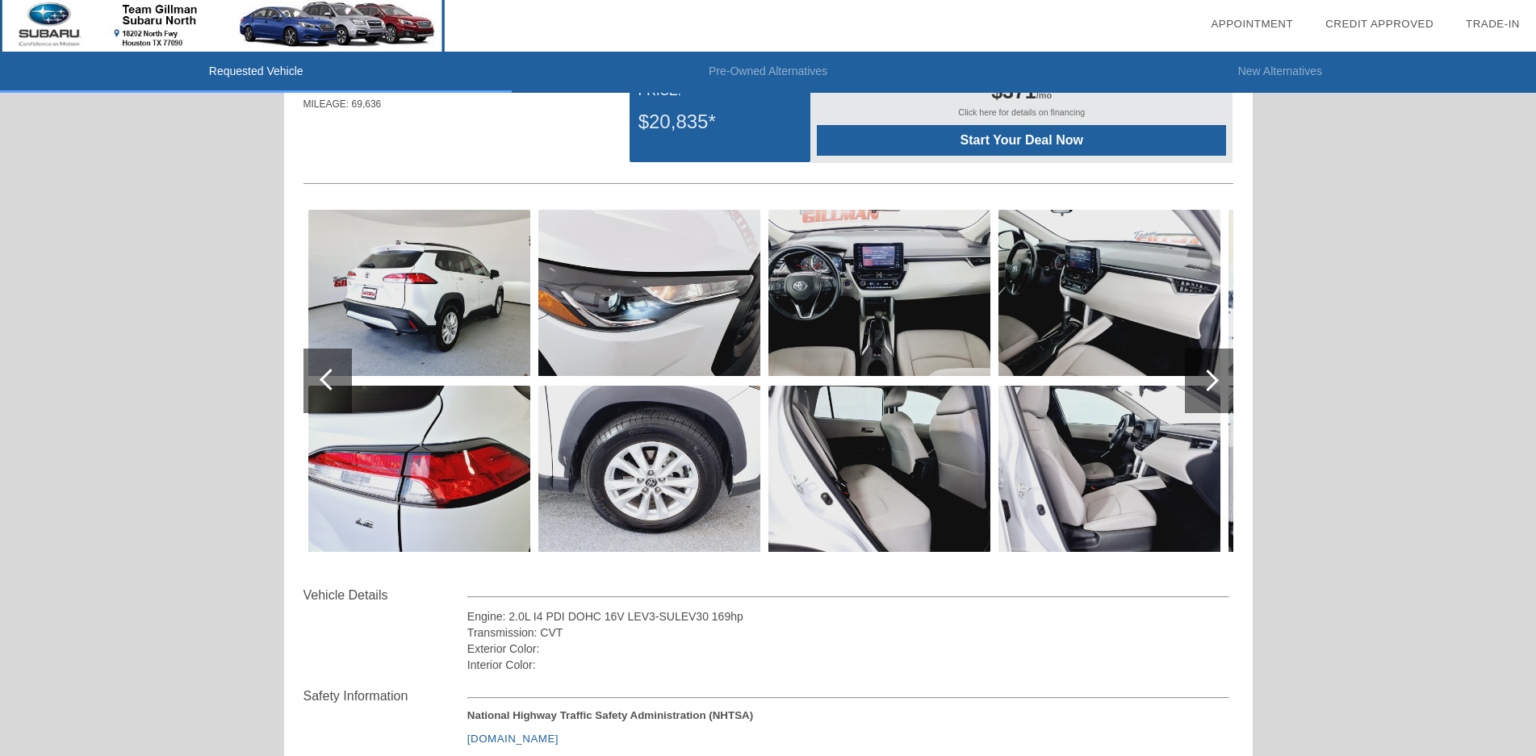  I want to click on div: Engine: 2.0L I4 PDI DOHC 16V LEV3-SULEV30 169hp, so click(848, 617).